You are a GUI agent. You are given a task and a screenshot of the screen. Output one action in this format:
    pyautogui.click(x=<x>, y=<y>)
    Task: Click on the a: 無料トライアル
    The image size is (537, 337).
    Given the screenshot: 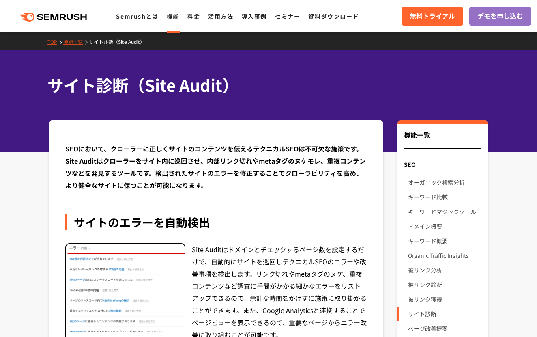 What is the action you would take?
    pyautogui.click(x=432, y=16)
    